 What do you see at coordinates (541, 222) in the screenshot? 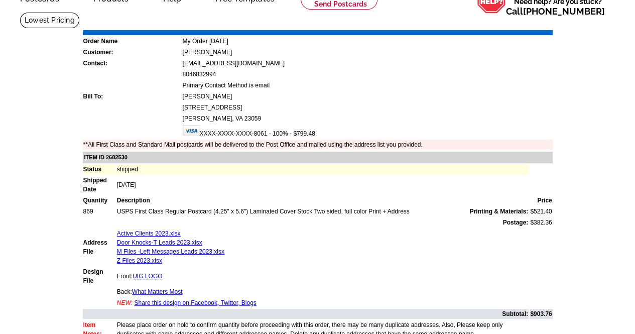
I see `td: $382.36` at bounding box center [541, 222].